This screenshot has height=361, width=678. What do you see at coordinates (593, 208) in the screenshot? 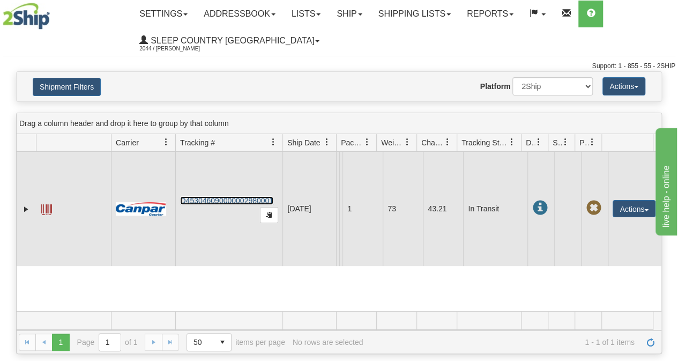
I see `span: Pickup Not Assigned` at bounding box center [593, 208].